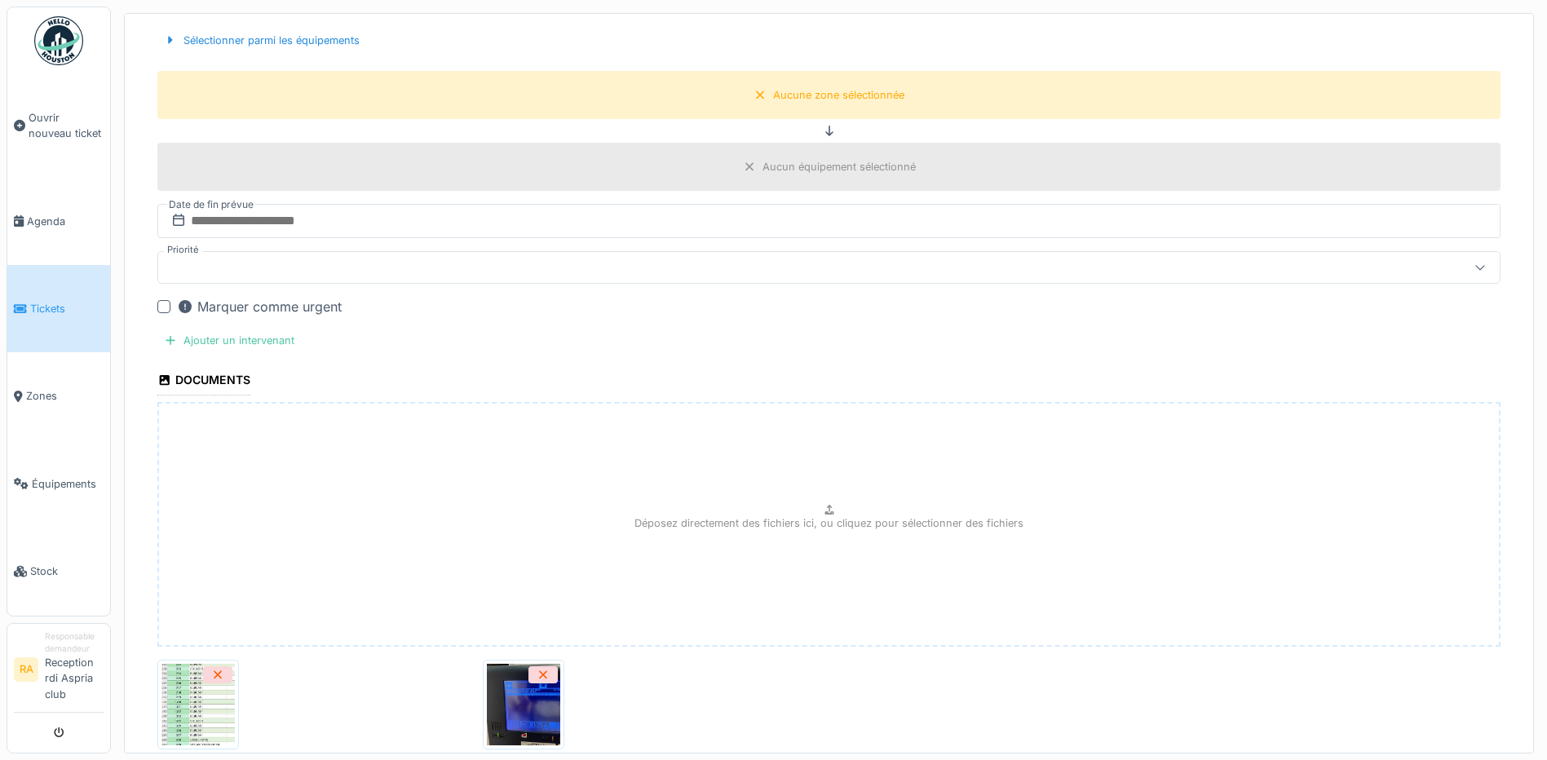 This screenshot has height=760, width=1547. What do you see at coordinates (59, 308) in the screenshot?
I see `a: Tickets` at bounding box center [59, 308].